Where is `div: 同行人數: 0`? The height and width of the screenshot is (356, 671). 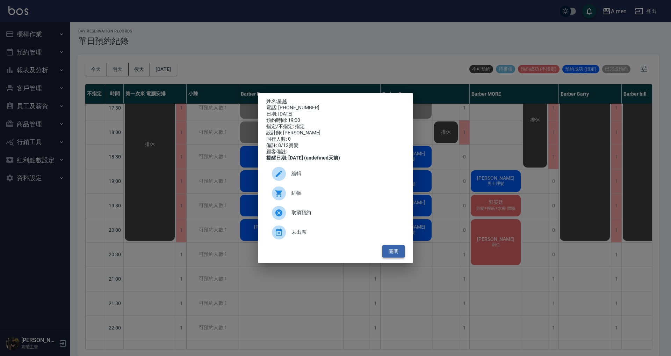
div: 同行人數: 0 is located at coordinates (335, 139).